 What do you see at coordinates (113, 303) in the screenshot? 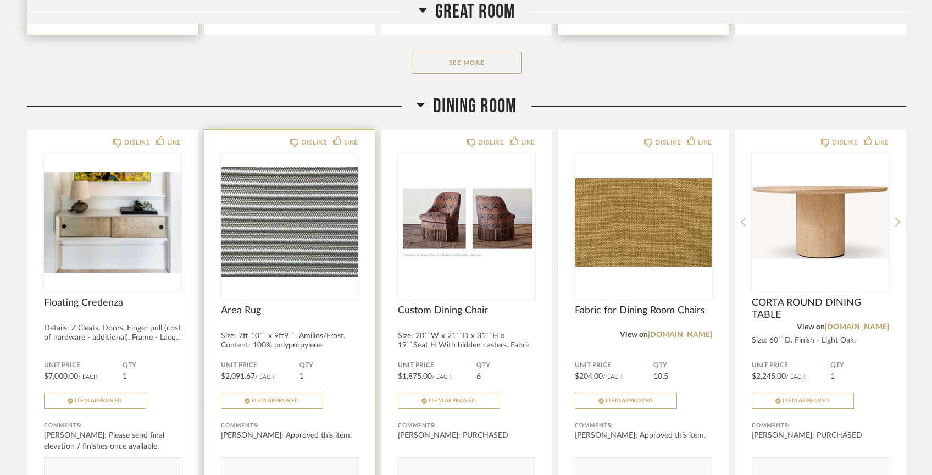
I see `span: Floating Credenza` at bounding box center [113, 303].